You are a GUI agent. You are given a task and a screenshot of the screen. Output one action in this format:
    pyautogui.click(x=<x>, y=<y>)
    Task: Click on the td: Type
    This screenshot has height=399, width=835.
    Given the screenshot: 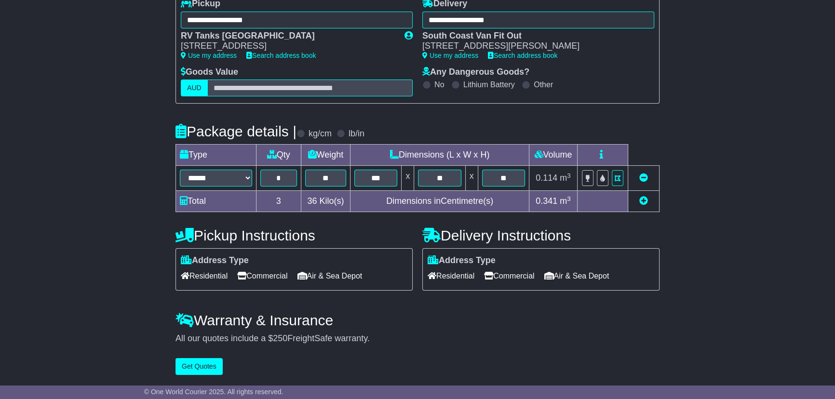 What is the action you would take?
    pyautogui.click(x=216, y=155)
    